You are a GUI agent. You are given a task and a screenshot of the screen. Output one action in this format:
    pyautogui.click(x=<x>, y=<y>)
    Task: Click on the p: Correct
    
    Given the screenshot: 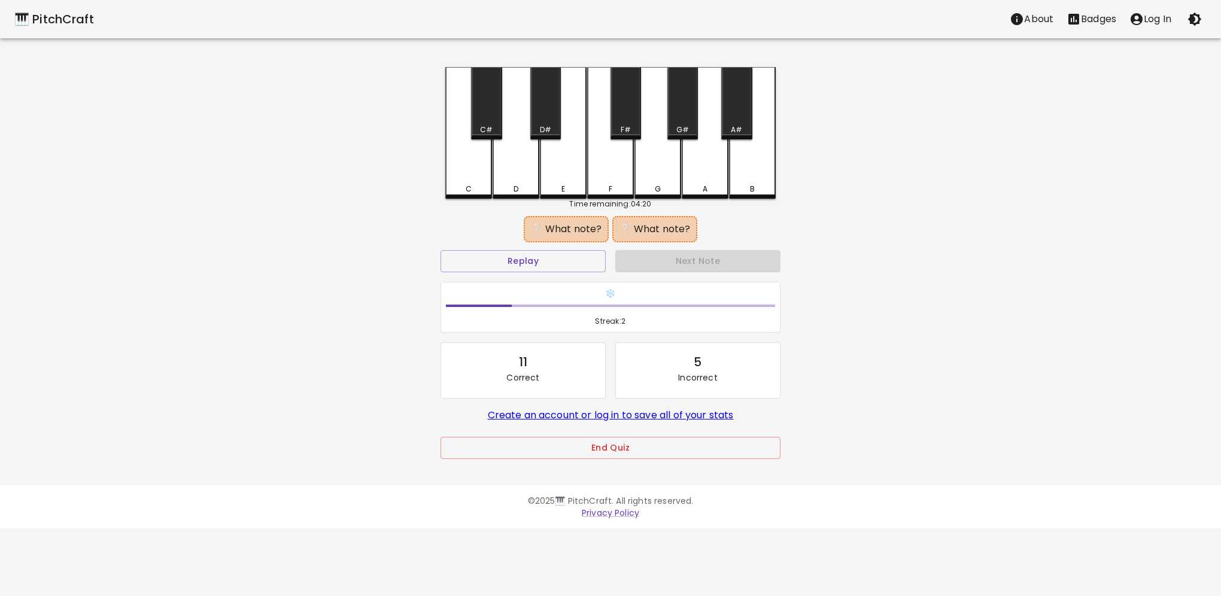 What is the action you would take?
    pyautogui.click(x=522, y=378)
    